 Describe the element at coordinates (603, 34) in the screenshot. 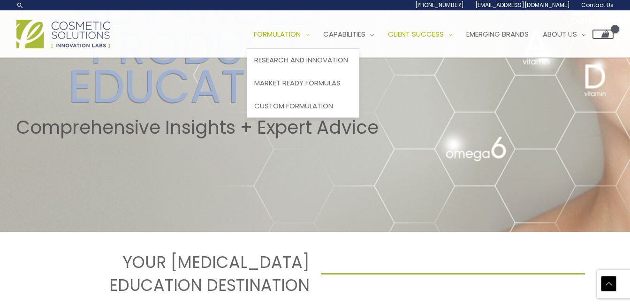

I see `a: View Shopping Cart, empty` at that location.